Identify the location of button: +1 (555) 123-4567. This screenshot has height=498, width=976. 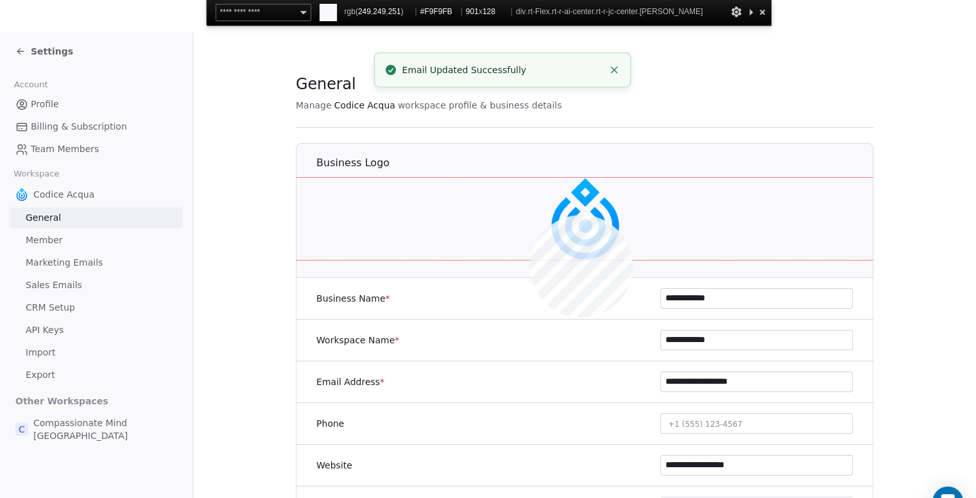
(757, 424).